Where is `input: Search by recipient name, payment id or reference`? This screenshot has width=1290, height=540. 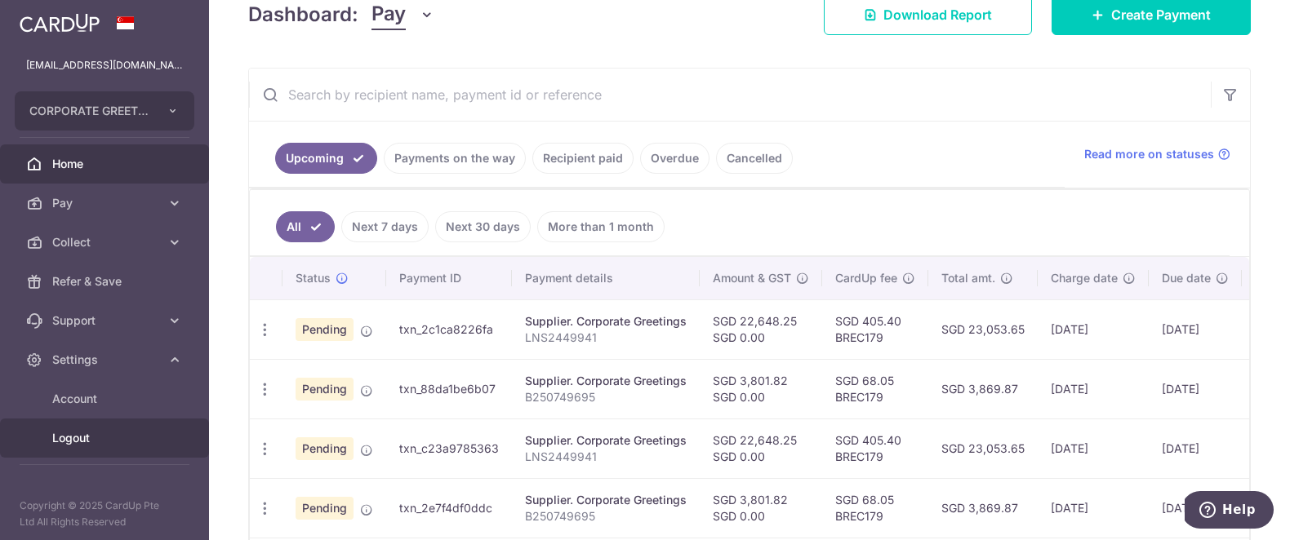
input: Search by recipient name, payment id or reference is located at coordinates (730, 95).